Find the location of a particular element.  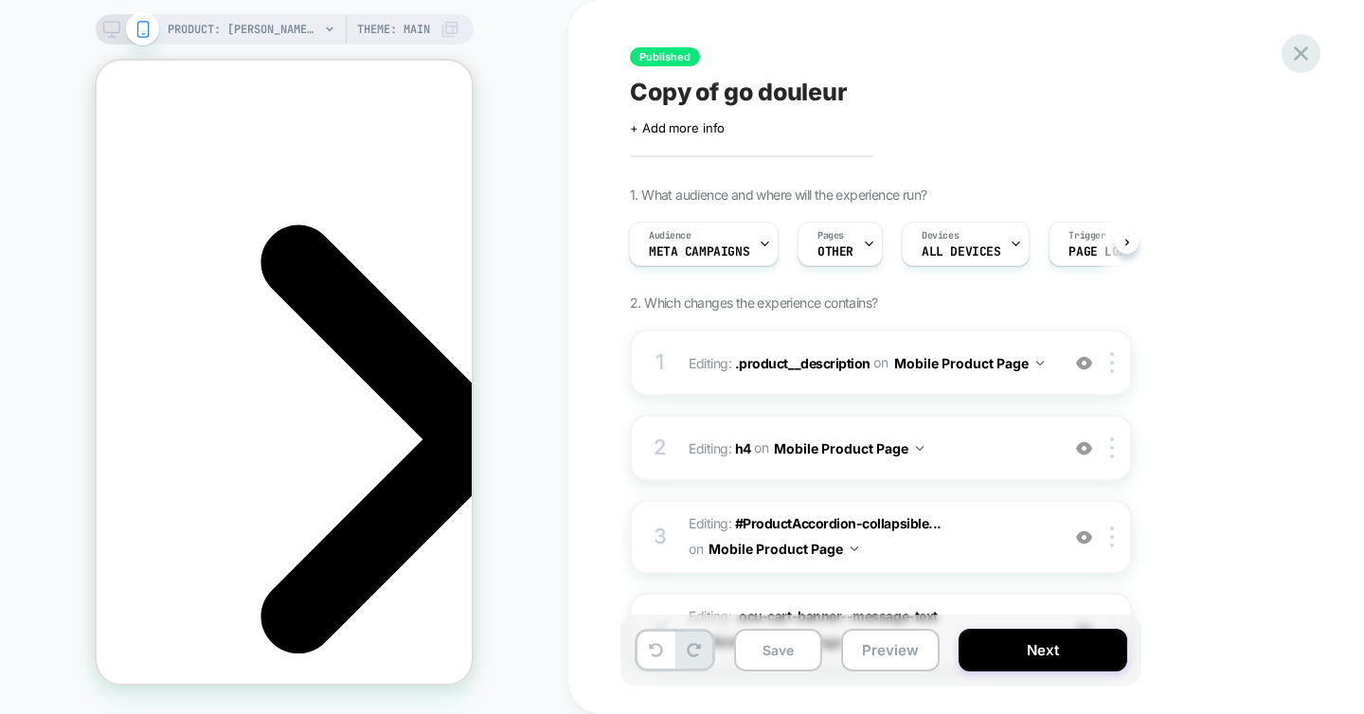

span: Published is located at coordinates (665, 57).